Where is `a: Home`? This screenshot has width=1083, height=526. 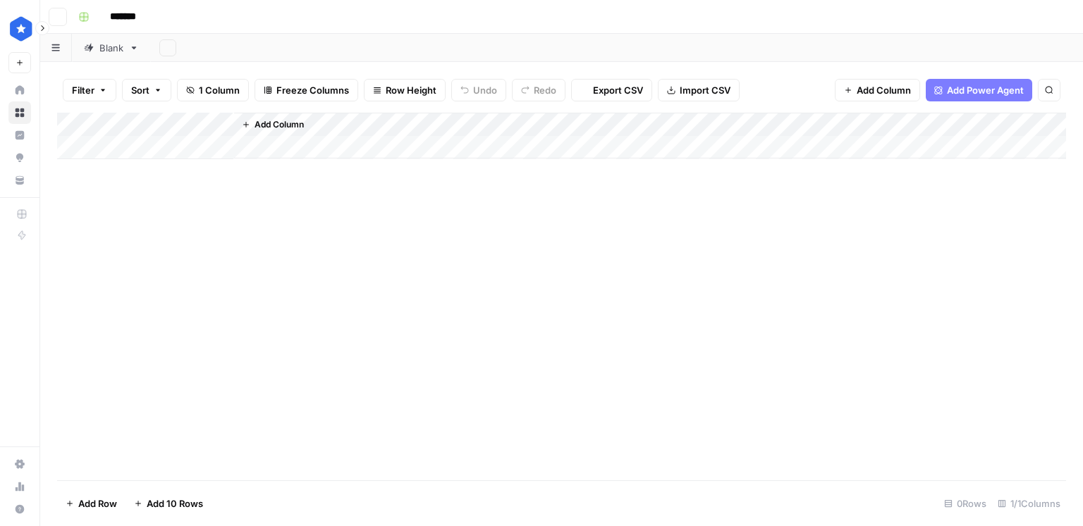
a: Home is located at coordinates (20, 90).